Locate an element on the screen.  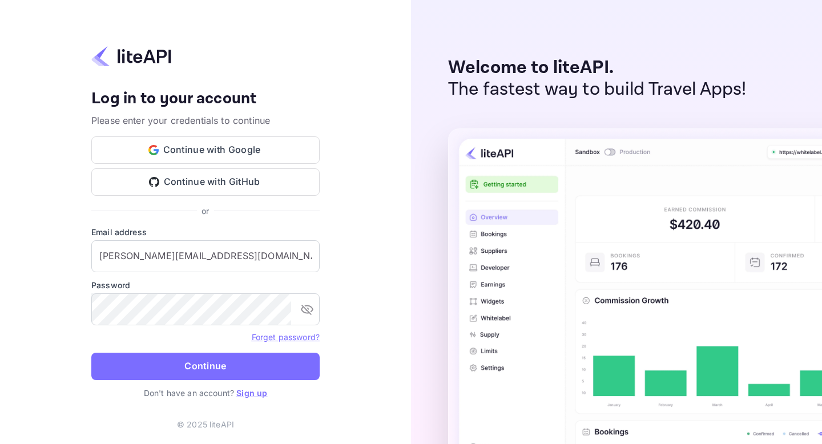
button: toggle password visibility is located at coordinates (307, 309).